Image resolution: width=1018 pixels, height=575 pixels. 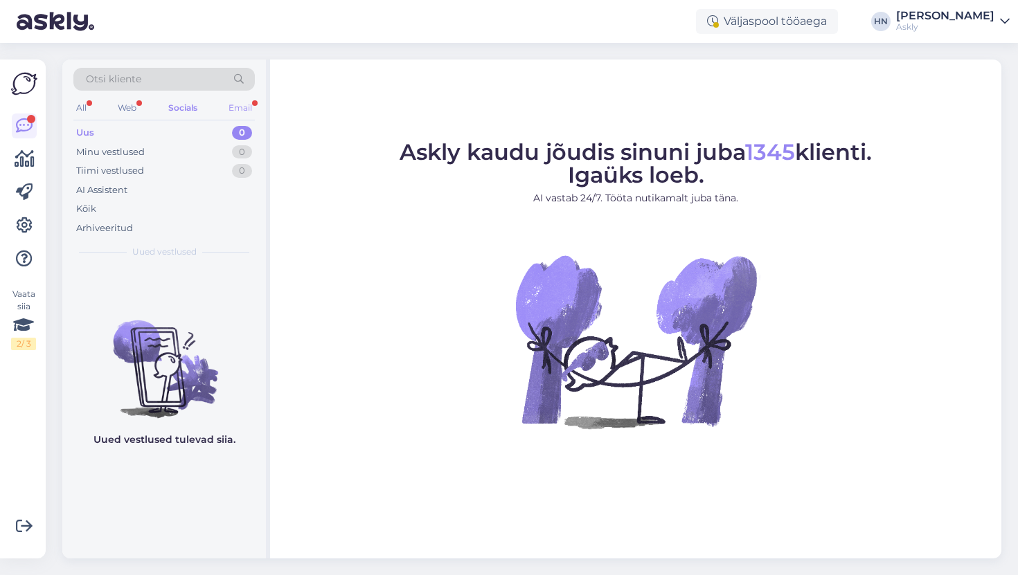 What do you see at coordinates (24, 84) in the screenshot?
I see `img: Askly Logo` at bounding box center [24, 84].